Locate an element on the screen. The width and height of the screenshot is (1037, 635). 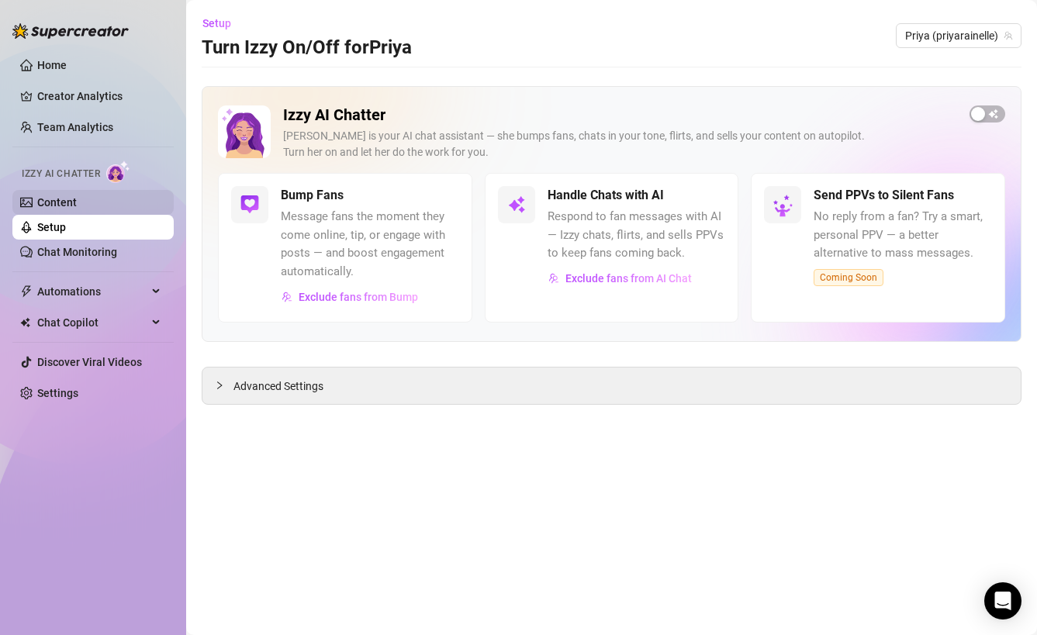
span: Exclude fans from AI Chat is located at coordinates (628, 278).